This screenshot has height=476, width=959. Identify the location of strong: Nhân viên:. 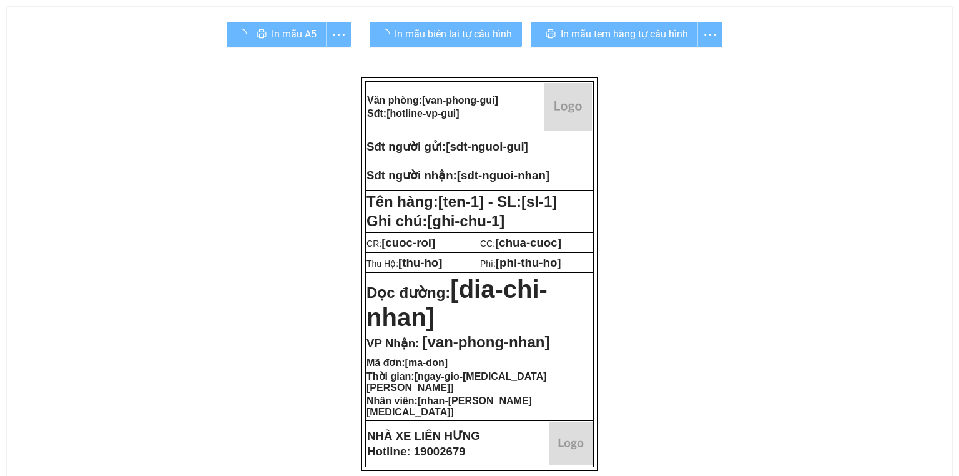
(449, 406).